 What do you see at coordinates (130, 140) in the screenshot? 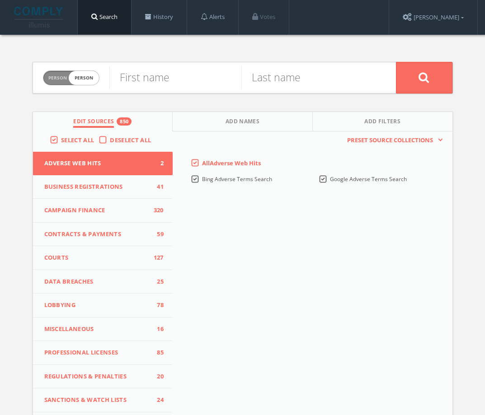
I see `span: Deselect All` at bounding box center [130, 140].